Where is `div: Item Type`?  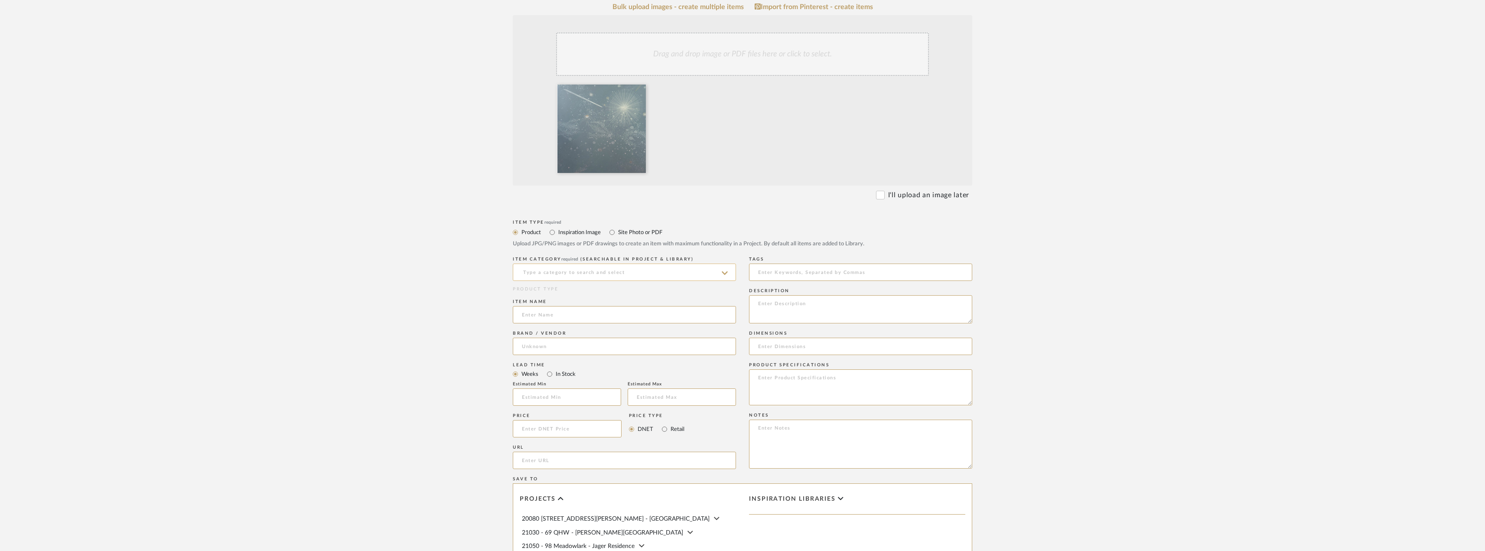 div: Item Type is located at coordinates (742, 222).